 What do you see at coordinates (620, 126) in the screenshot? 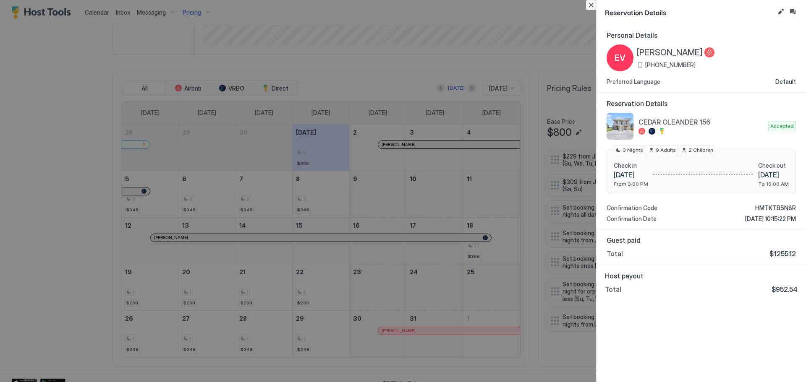
I see `div: listing image` at bounding box center [620, 126].